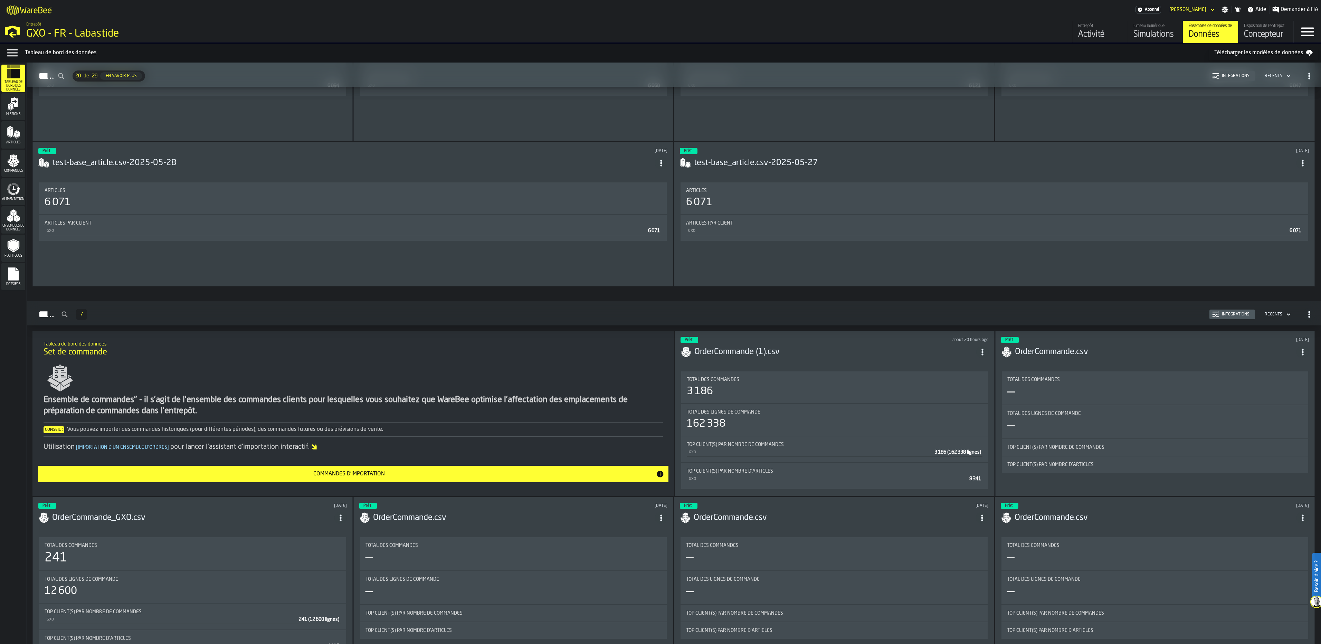 The image size is (1321, 644). Describe the element at coordinates (1211, 35) in the screenshot. I see `div: Données` at that location.